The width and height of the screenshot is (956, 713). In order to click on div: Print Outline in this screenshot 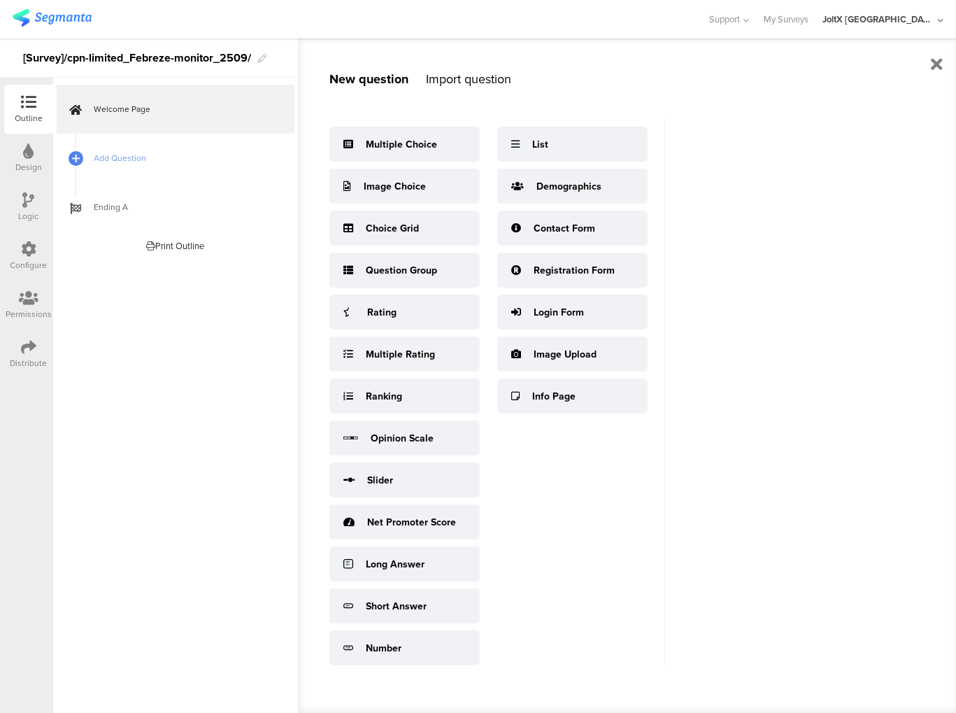, I will do `click(176, 246)`.